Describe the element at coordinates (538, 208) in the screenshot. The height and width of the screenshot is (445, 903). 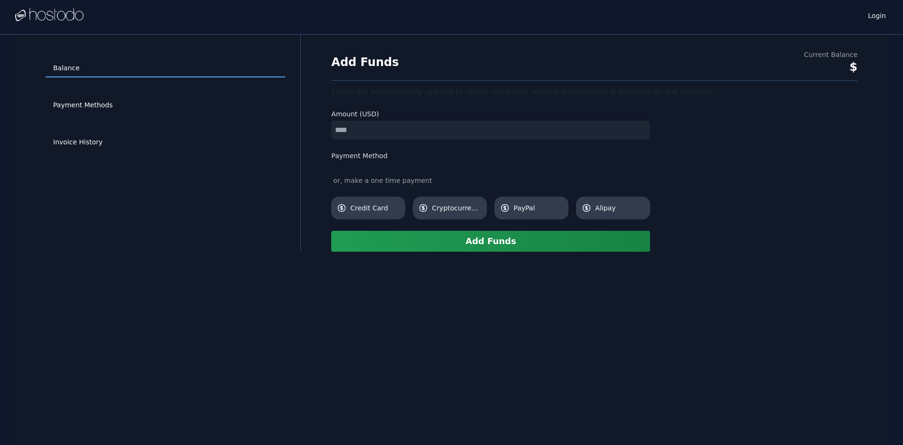
I see `span: PayPal` at that location.